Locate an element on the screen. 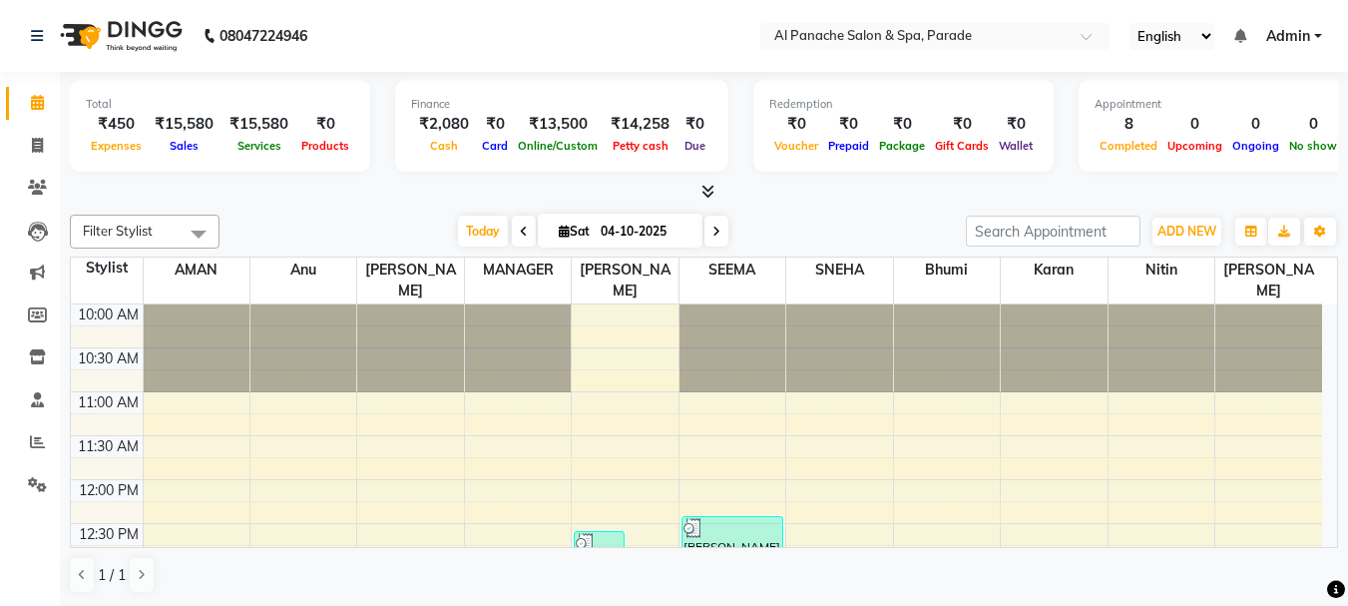 The image size is (1348, 606). span: 1 / 1 is located at coordinates (112, 575).